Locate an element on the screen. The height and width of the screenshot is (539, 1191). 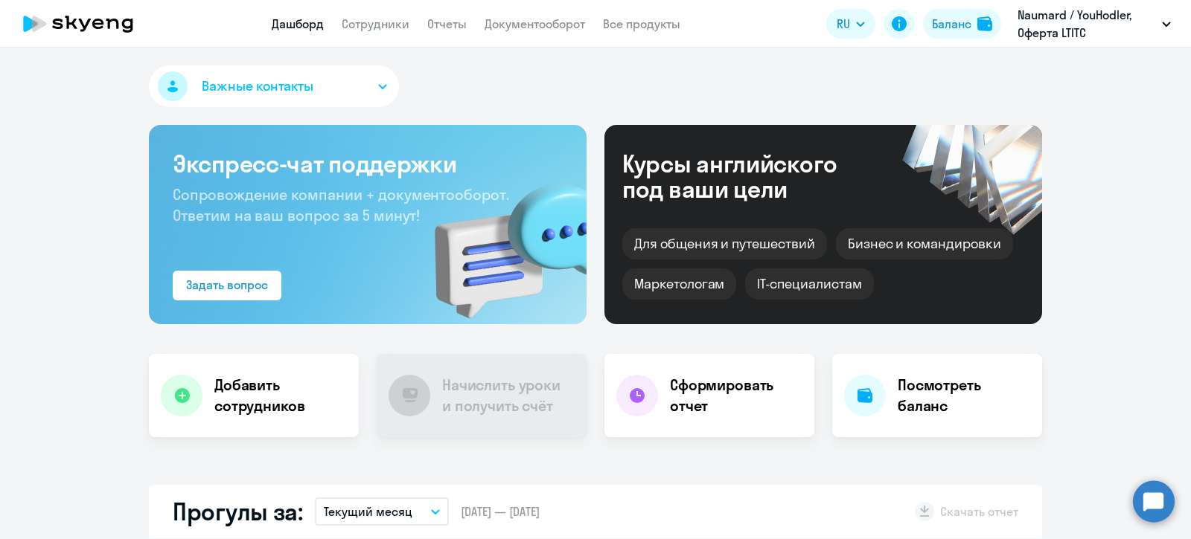
a: Дашборд is located at coordinates (298, 24).